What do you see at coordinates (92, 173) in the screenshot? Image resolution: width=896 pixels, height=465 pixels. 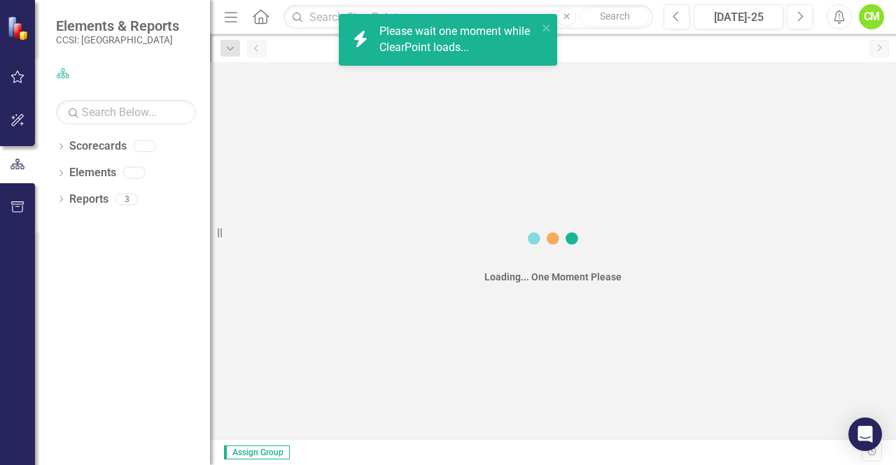 I see `a: Elements` at bounding box center [92, 173].